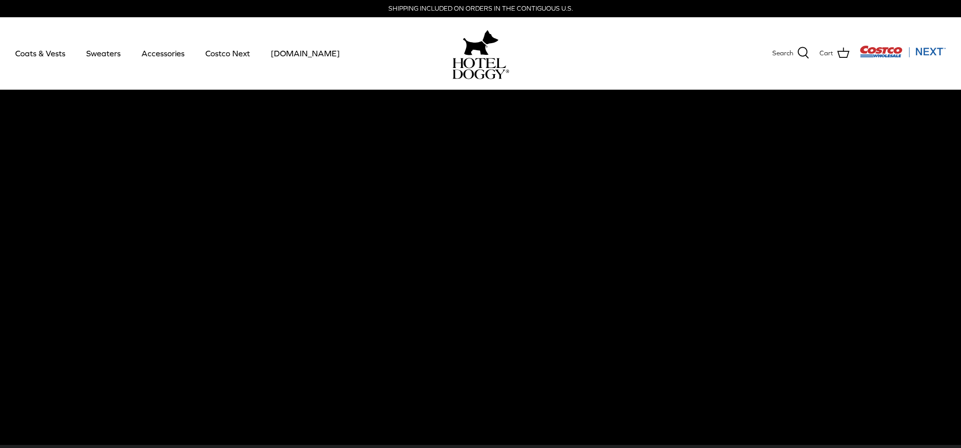  What do you see at coordinates (228, 53) in the screenshot?
I see `a: Costco Next` at bounding box center [228, 53].